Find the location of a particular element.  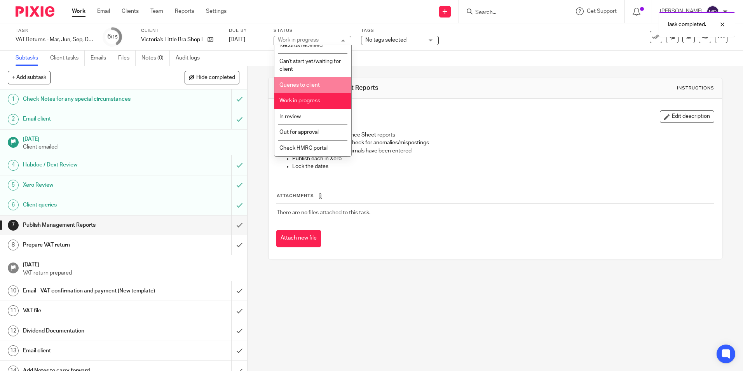

span: There are no files attached to this task. is located at coordinates (323, 212).